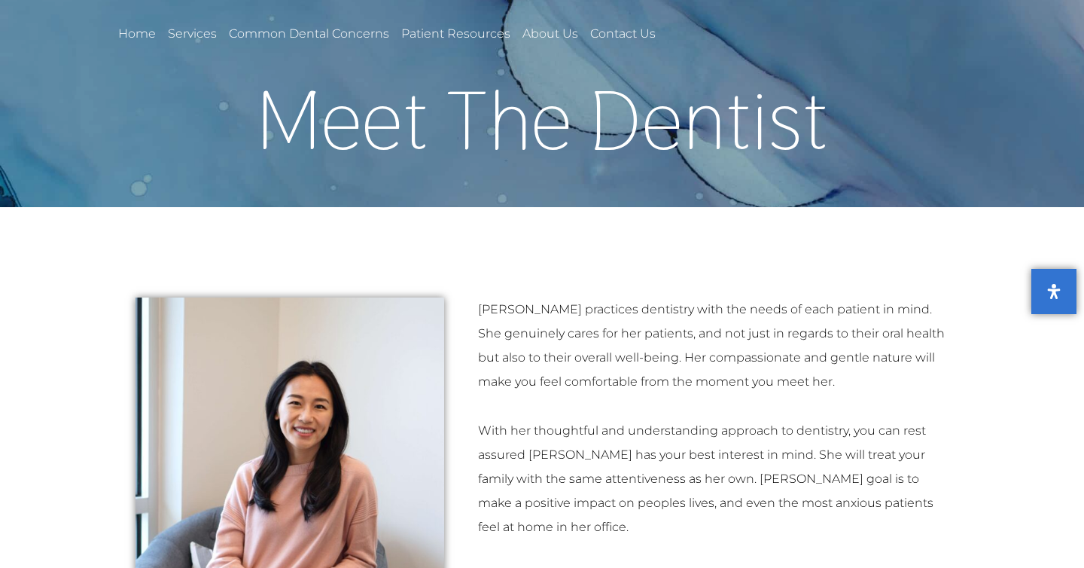  What do you see at coordinates (550, 34) in the screenshot?
I see `a: About Us` at bounding box center [550, 34].